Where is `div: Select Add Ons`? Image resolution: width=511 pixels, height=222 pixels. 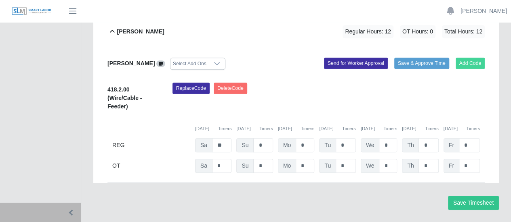
div: Select Add Ons is located at coordinates (189, 64).